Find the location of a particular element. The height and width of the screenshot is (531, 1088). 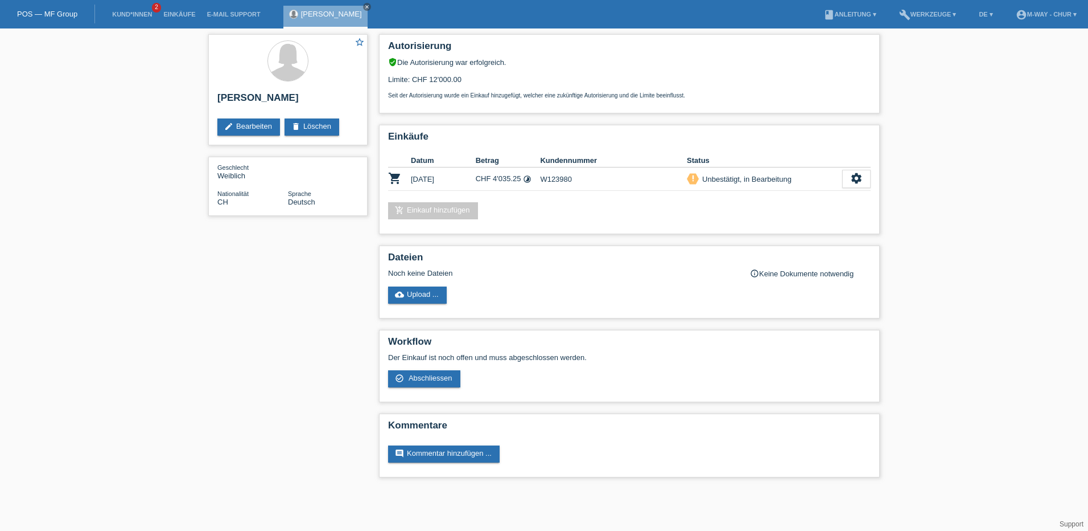

a: deleteLöschen is located at coordinates (312, 127).